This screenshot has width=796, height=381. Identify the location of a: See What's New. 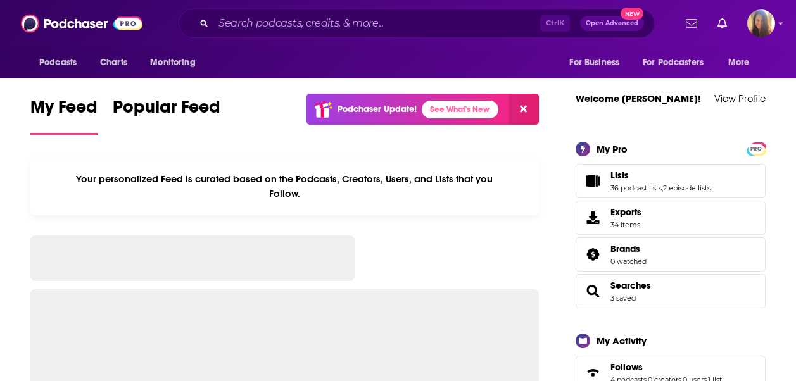
(459, 109).